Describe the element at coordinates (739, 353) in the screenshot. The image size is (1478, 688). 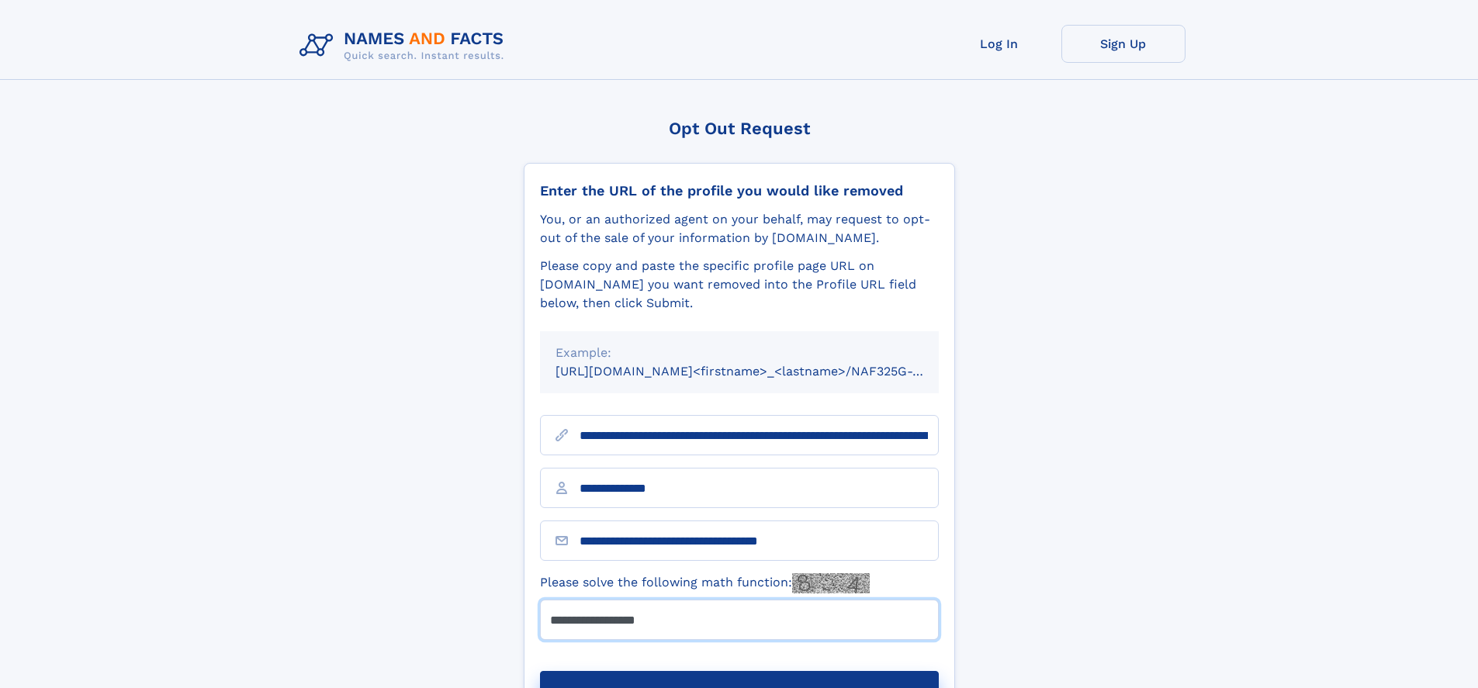
I see `div: Example:` at that location.